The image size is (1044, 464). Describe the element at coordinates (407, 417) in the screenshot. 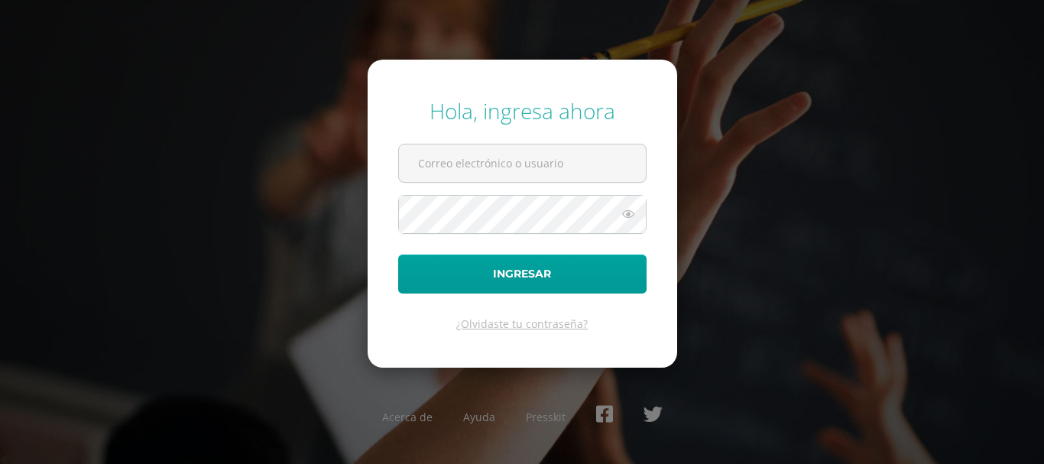

I see `a: Acerca de` at that location.